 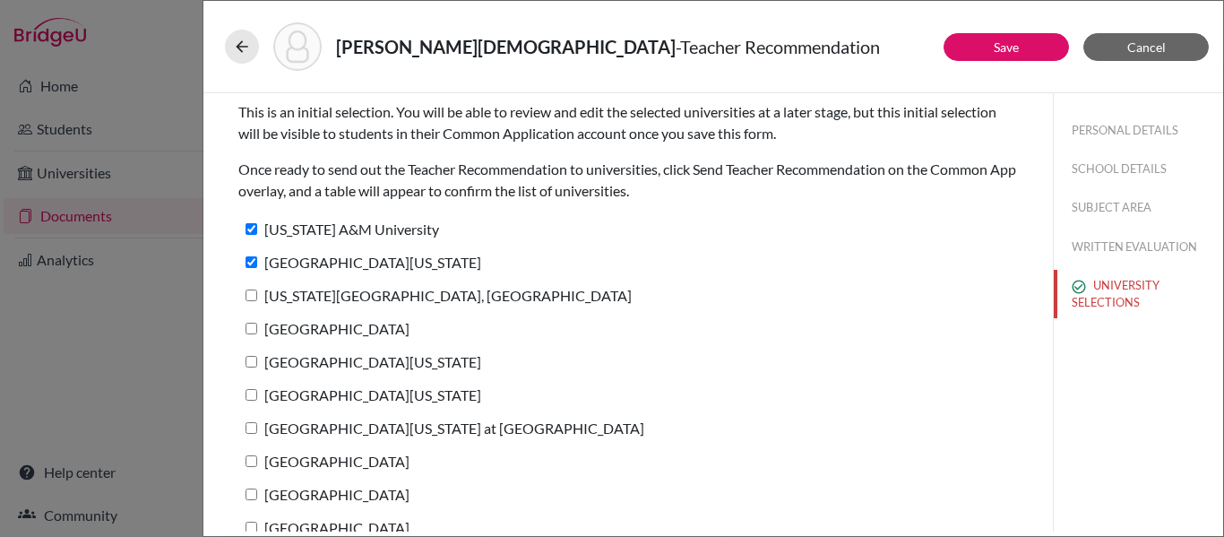 I want to click on img: check_circle_outline-e4d4ac0f8e9136db5ab2.svg, so click(x=1079, y=287).